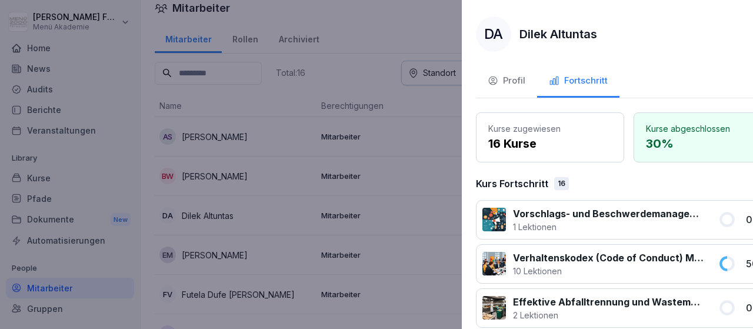  What do you see at coordinates (608, 315) in the screenshot?
I see `p: 2 Lektionen` at bounding box center [608, 315].